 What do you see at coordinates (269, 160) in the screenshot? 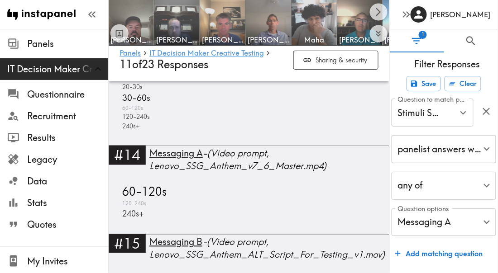
I see `div: - (Video prompt, Lenovo_SSG_Anthem_v7_6_Master.mp4)` at bounding box center [269, 160].